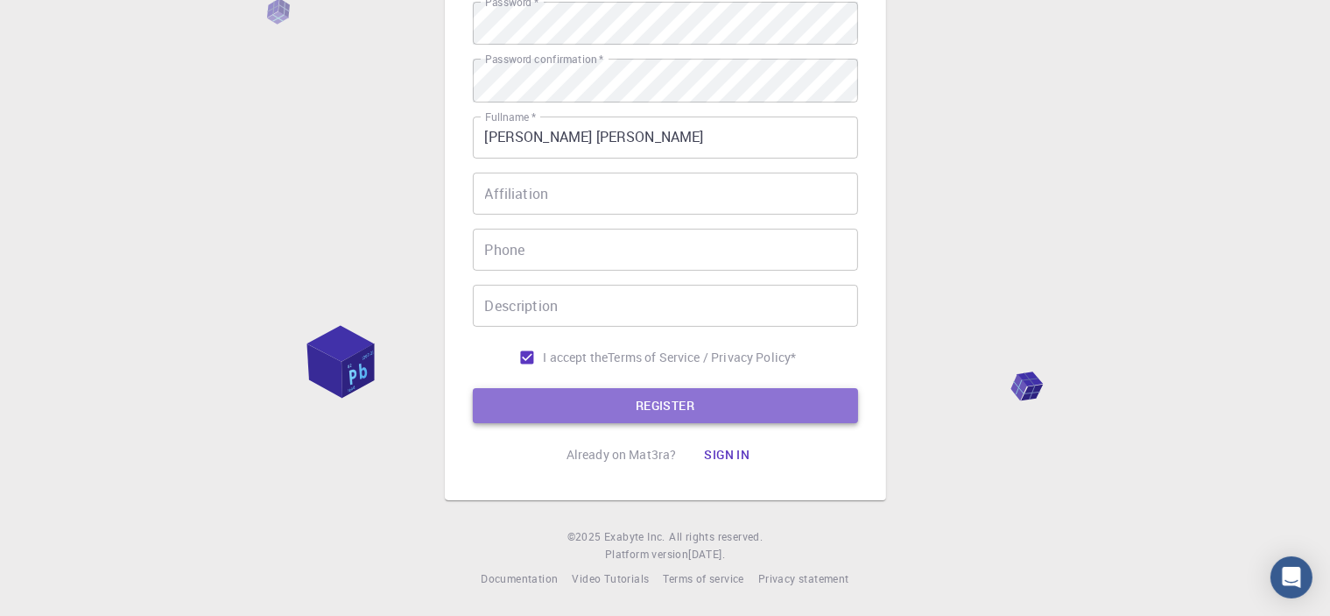 This screenshot has height=616, width=1330. I want to click on span: Documentation, so click(519, 578).